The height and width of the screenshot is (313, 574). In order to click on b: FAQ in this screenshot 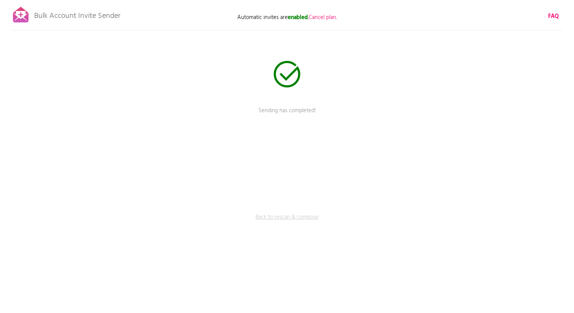, I will do `click(554, 16)`.